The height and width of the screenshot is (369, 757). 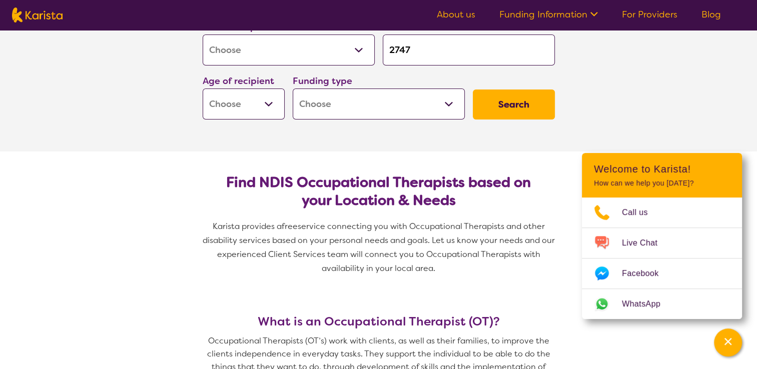 I want to click on input: Type, so click(x=469, y=50).